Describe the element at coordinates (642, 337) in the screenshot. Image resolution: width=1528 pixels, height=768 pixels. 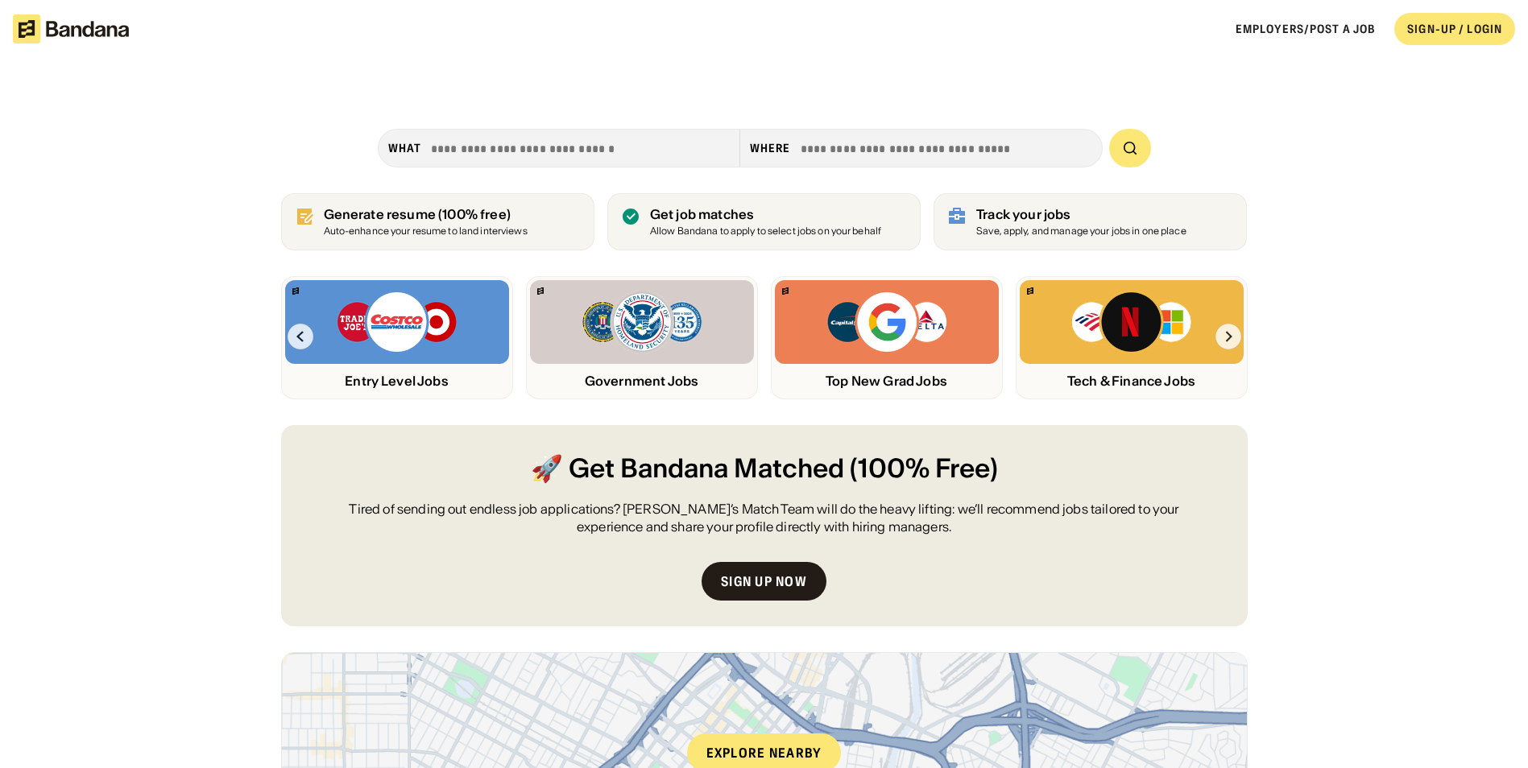
I see `a: Bandana logoFBI, DHS, MWRD logosGovernment Jobs` at that location.